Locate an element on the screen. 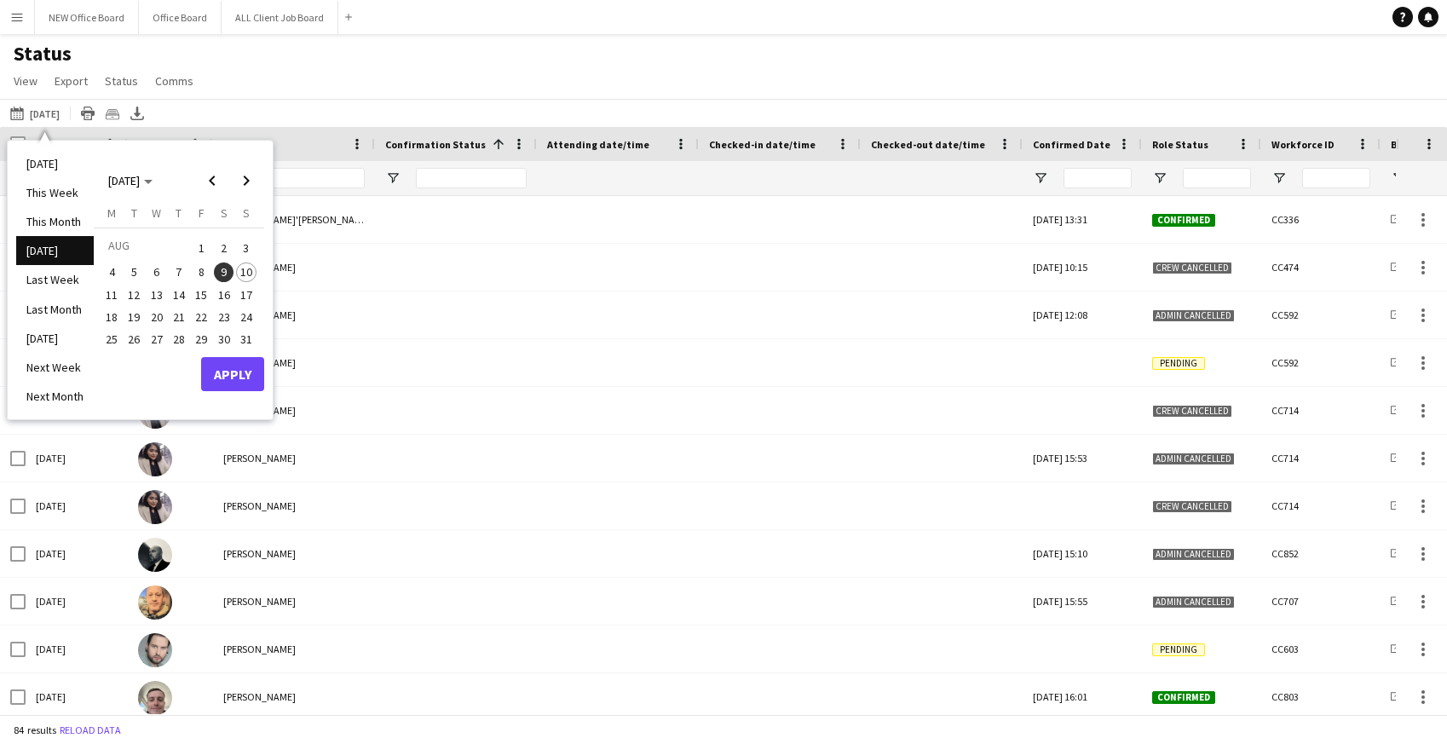 This screenshot has width=1447, height=744. span: 2 is located at coordinates (224, 248).